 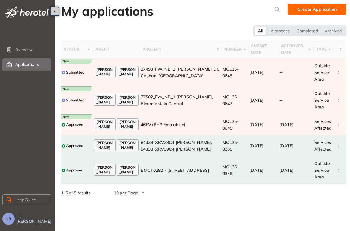 I want to click on div: Archived, so click(x=333, y=31).